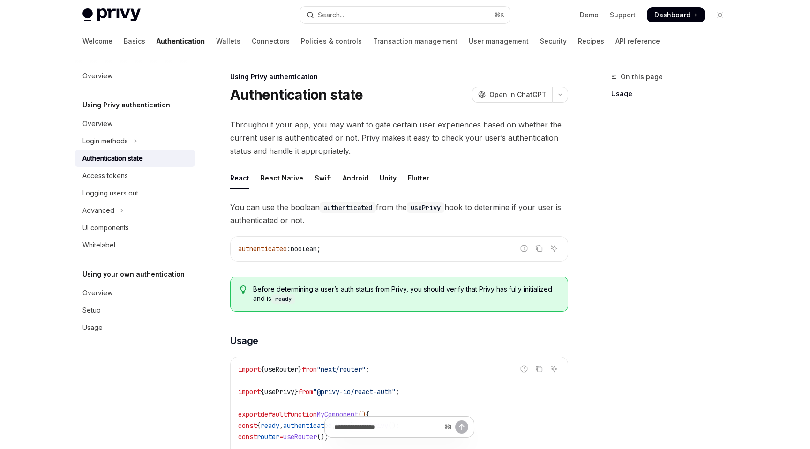 The width and height of the screenshot is (810, 449). Describe the element at coordinates (331, 15) in the screenshot. I see `div: Search...` at that location.